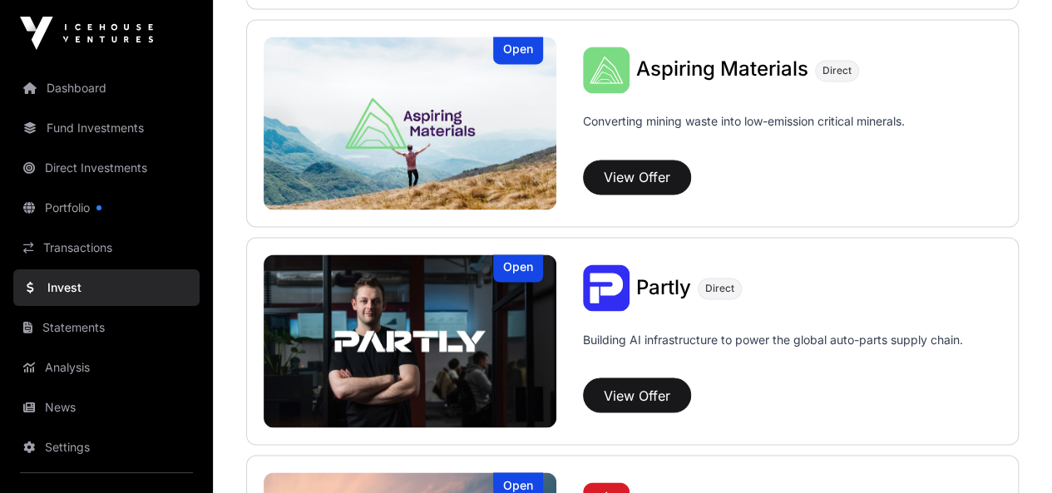 The height and width of the screenshot is (493, 1052). What do you see at coordinates (106, 288) in the screenshot?
I see `a: Invest` at bounding box center [106, 288].